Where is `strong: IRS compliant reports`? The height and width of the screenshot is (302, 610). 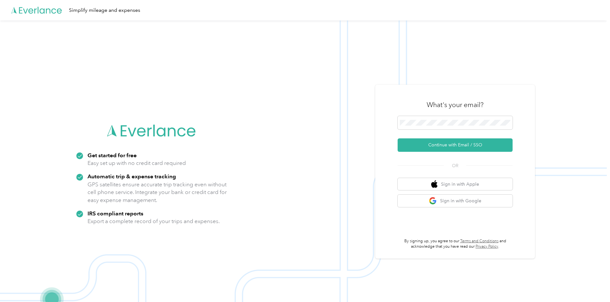
strong: IRS compliant reports is located at coordinates (115, 213).